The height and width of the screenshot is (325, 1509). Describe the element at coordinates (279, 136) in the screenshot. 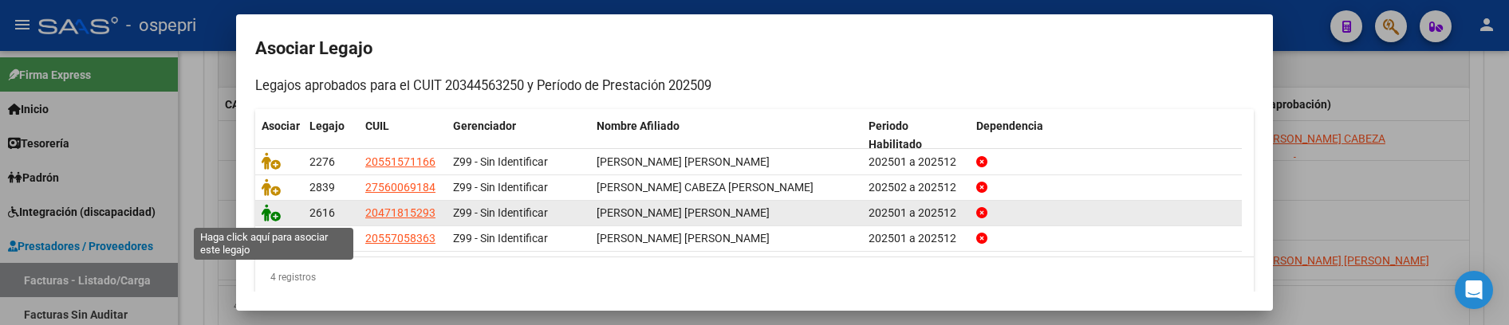

I see `datatable-header-cell: Asociar` at that location.